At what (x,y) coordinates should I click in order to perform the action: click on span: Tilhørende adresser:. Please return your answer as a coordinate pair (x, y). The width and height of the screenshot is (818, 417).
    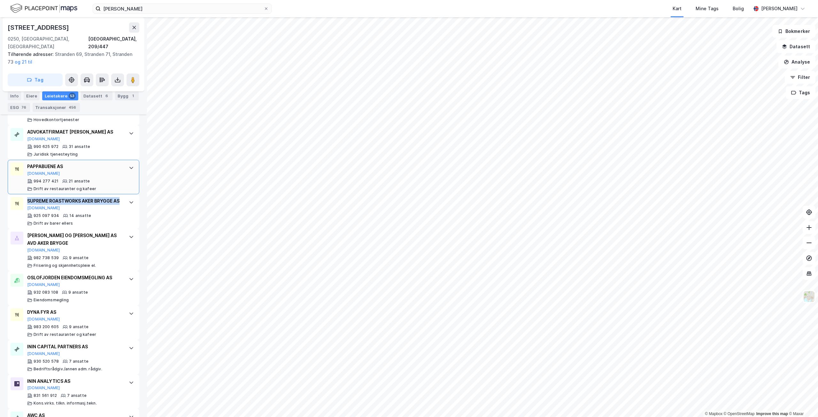
    Looking at the image, I should click on (31, 54).